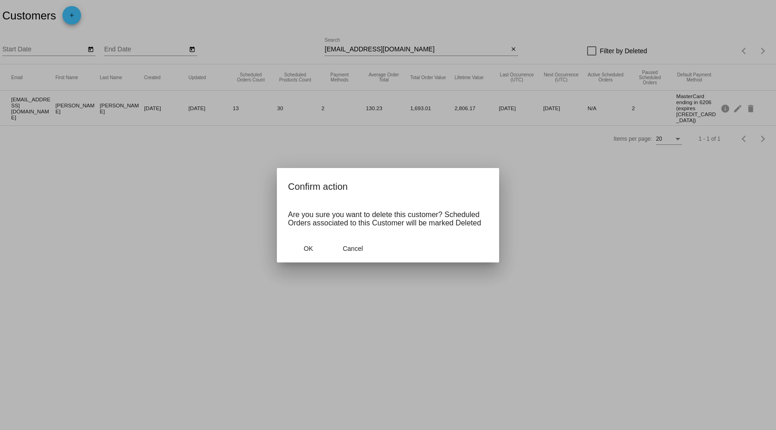 This screenshot has height=430, width=776. What do you see at coordinates (353, 249) in the screenshot?
I see `span: Cancel` at bounding box center [353, 249].